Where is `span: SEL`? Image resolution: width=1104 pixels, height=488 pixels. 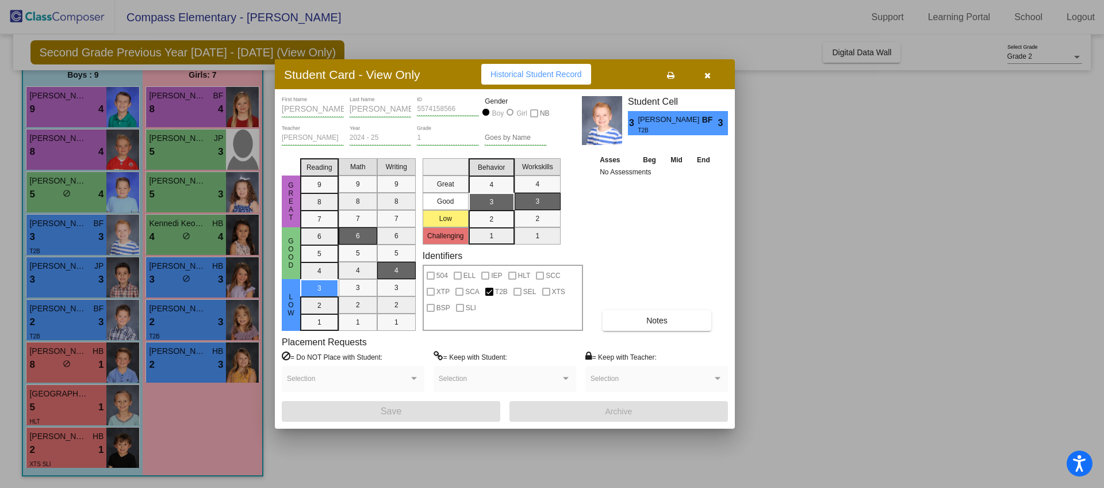
span: SEL is located at coordinates (530, 292).